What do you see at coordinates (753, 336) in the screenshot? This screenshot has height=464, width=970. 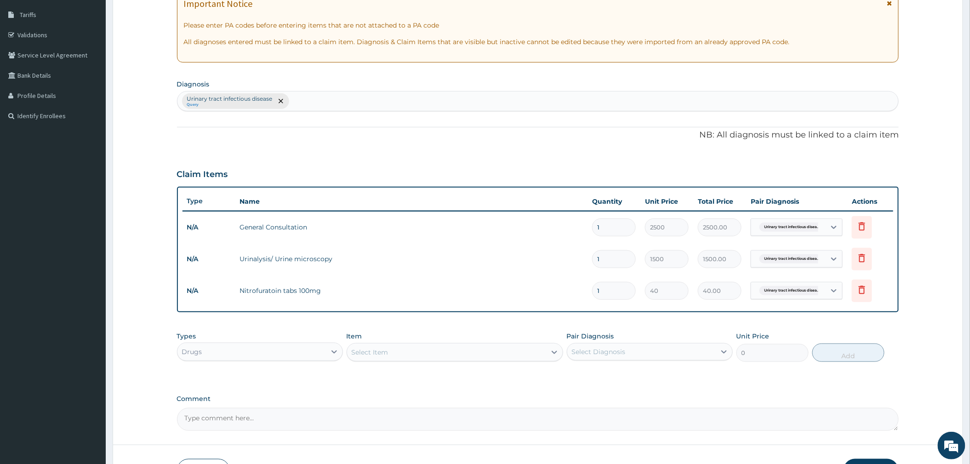 I see `label: Unit Price` at bounding box center [753, 336].